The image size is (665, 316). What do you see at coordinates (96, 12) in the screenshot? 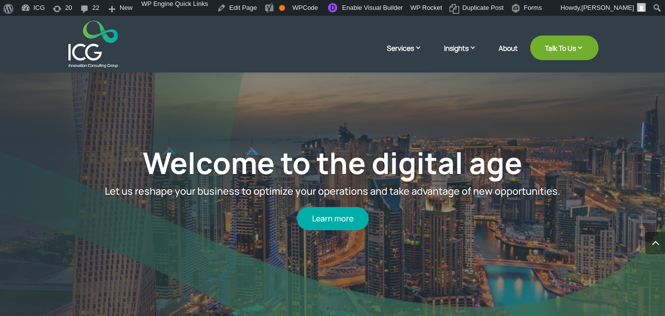
I see `span: 22` at bounding box center [96, 12].